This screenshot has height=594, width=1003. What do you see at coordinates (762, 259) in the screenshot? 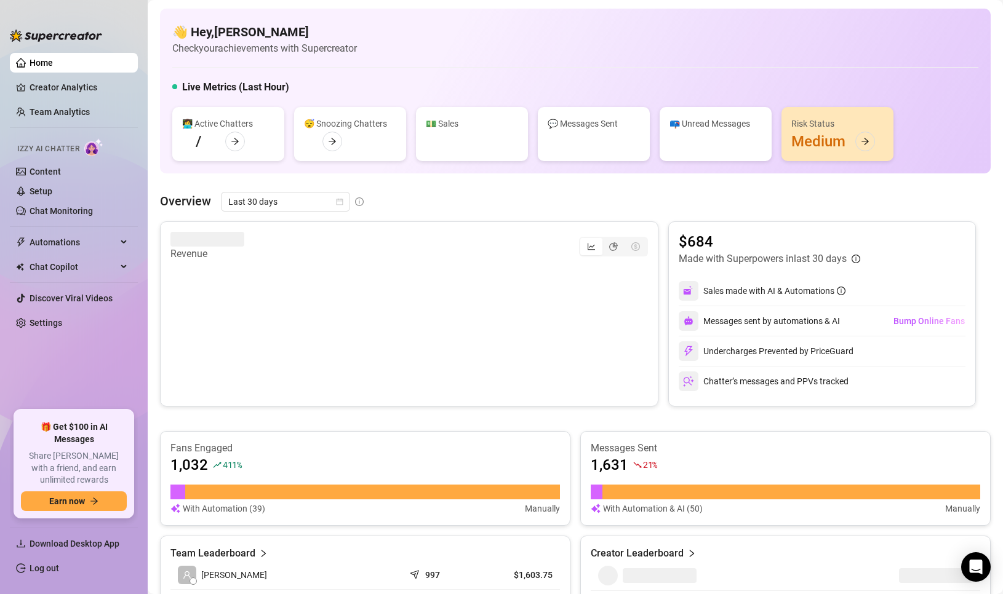
I see `article: Made with Superpowers in last 30 days` at bounding box center [762, 259].